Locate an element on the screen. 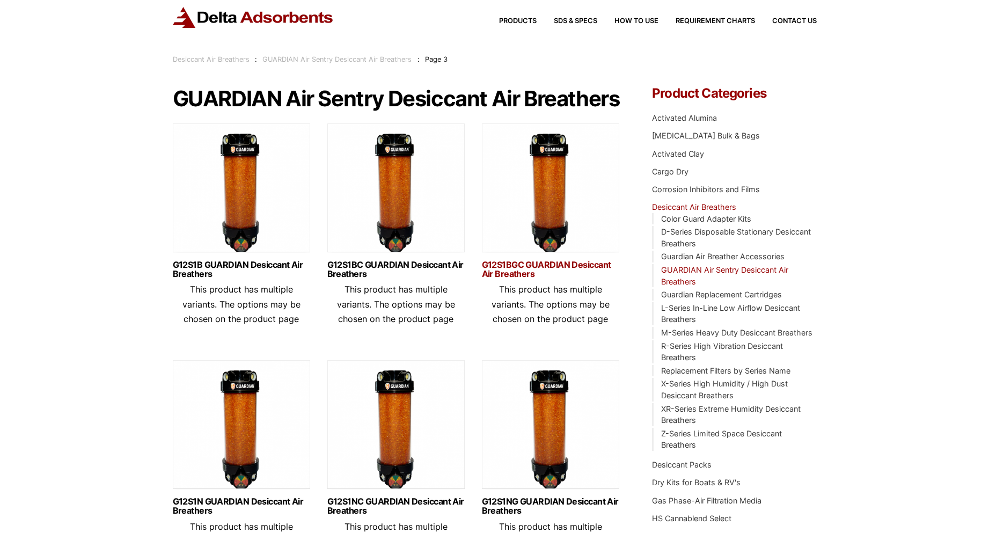  a: G12S1N GUARDIAN Desiccant Air Breathers is located at coordinates (241, 506).